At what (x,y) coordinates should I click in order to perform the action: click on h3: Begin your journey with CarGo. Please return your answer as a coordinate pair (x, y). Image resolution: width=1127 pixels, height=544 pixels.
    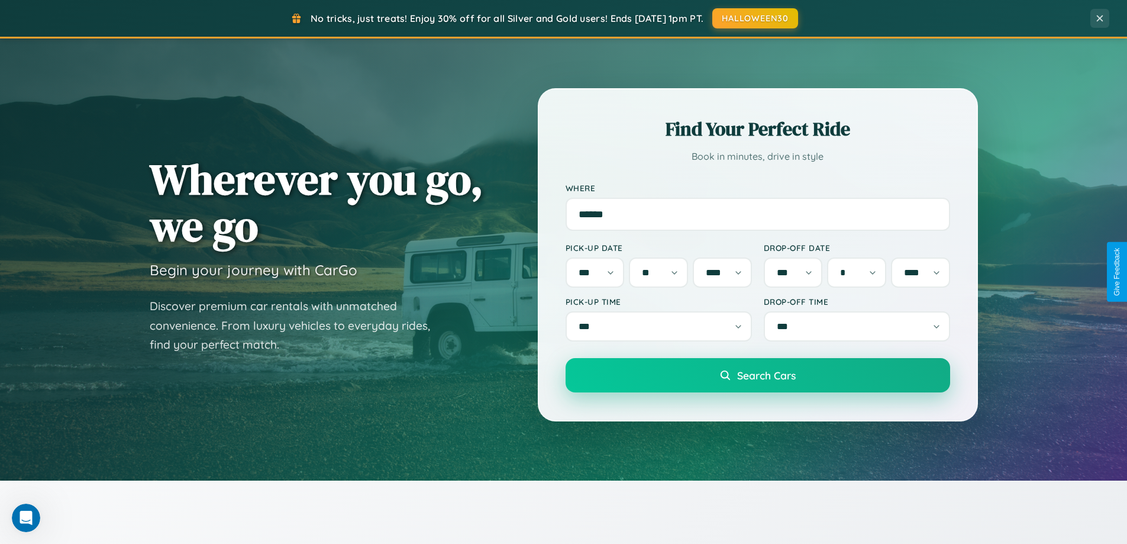
    Looking at the image, I should click on (253, 270).